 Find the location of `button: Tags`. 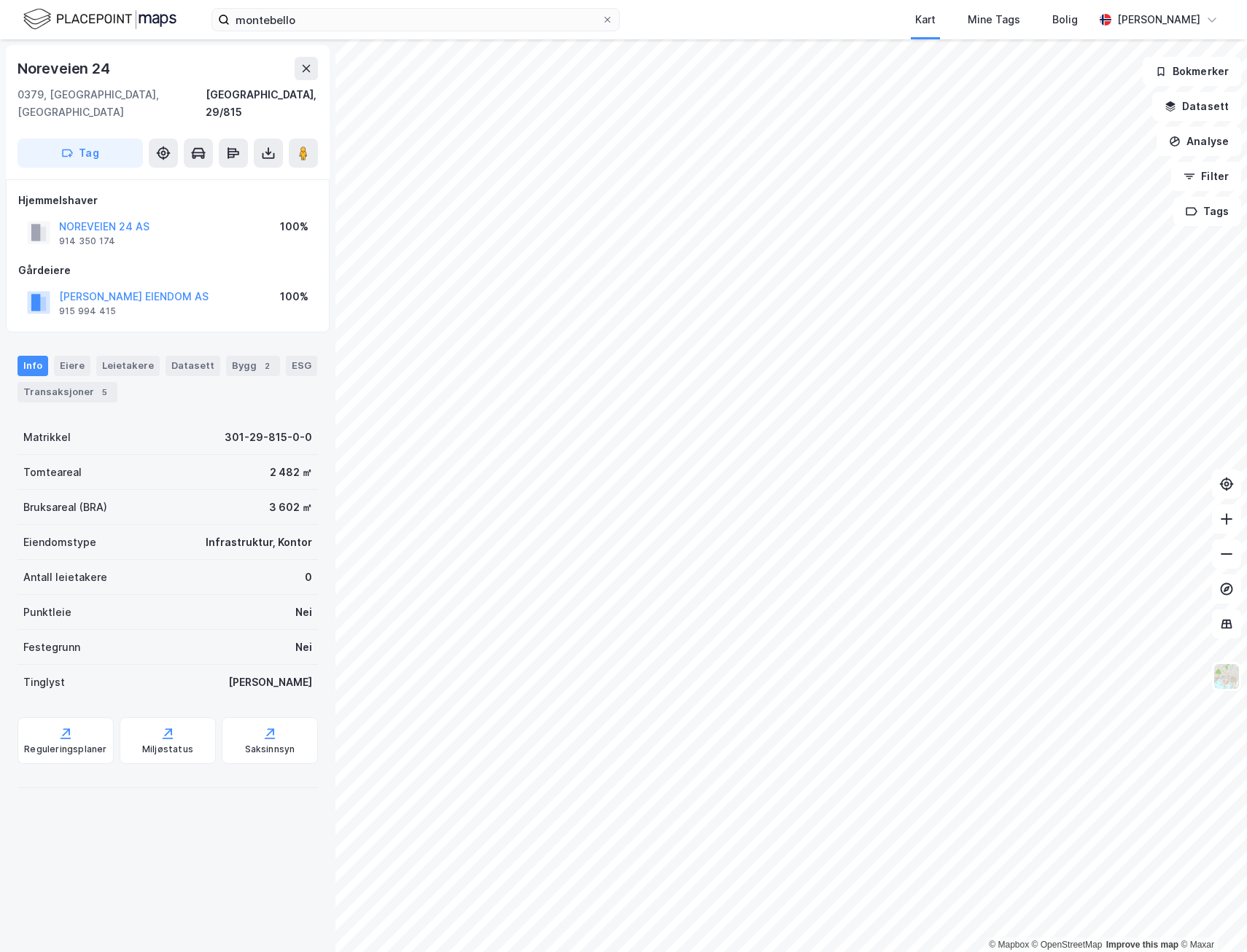

button: Tags is located at coordinates (1207, 211).